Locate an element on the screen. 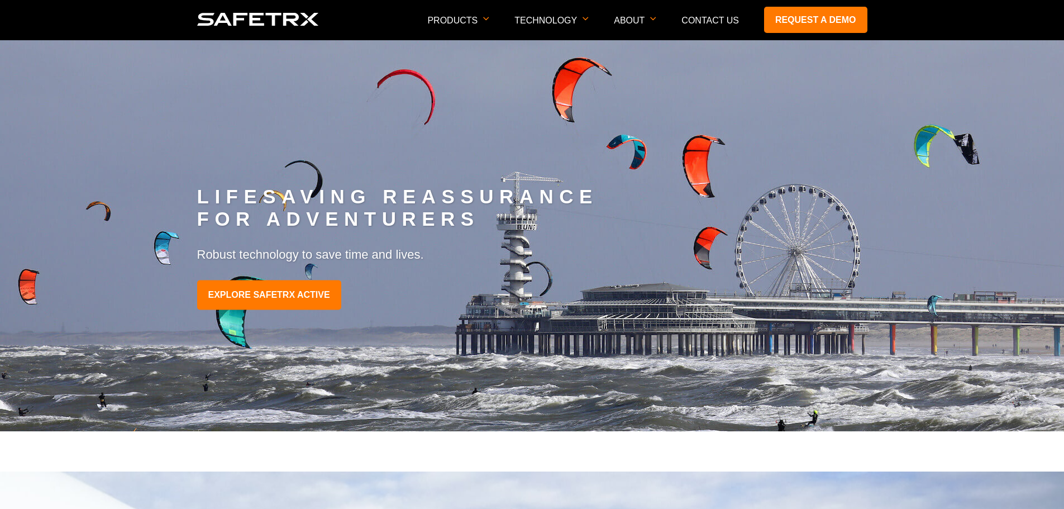 This screenshot has width=1064, height=509. a: EXPLORE SAFETRX ACTIVE is located at coordinates (269, 295).